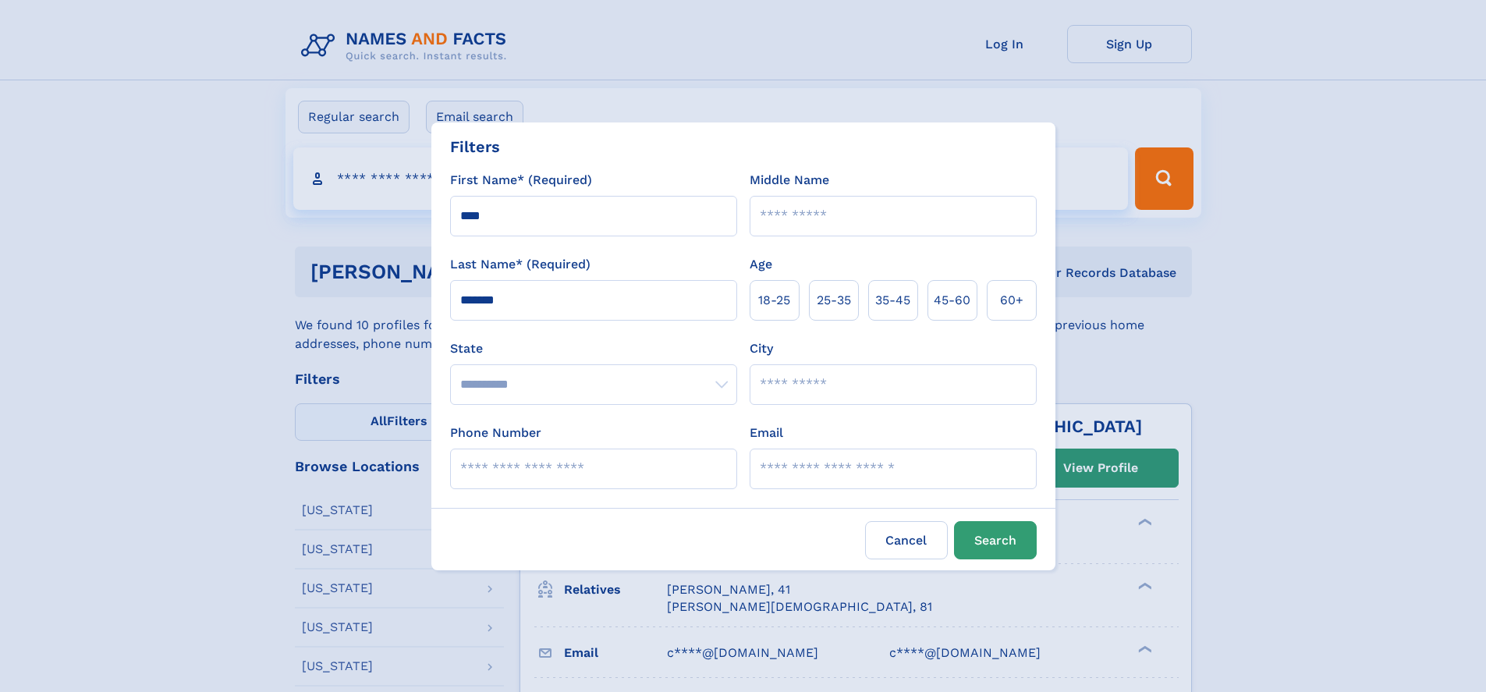 This screenshot has height=692, width=1486. I want to click on label: Phone Number, so click(495, 433).